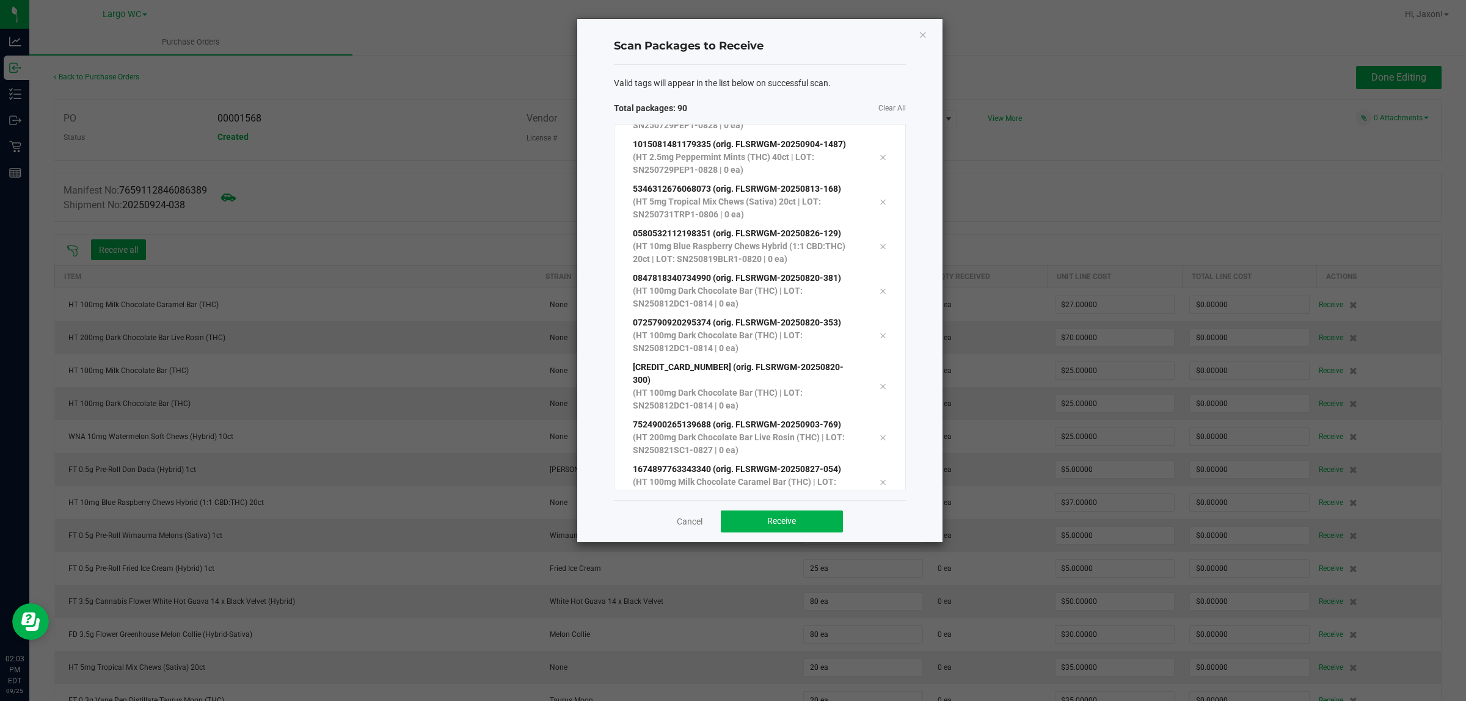 Image resolution: width=1466 pixels, height=701 pixels. I want to click on button: Receive, so click(782, 522).